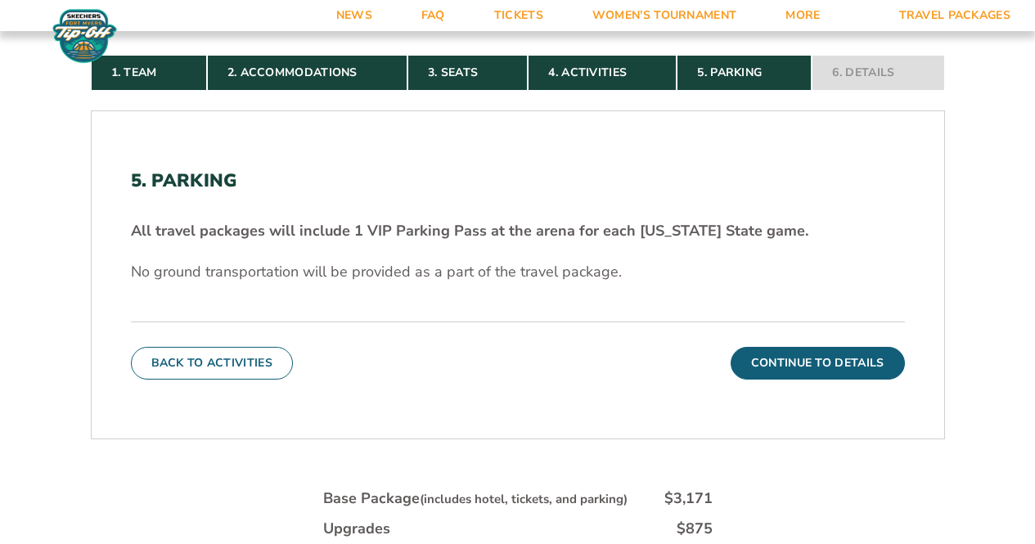 Image resolution: width=1035 pixels, height=544 pixels. Describe the element at coordinates (694, 528) in the screenshot. I see `div: $875` at that location.